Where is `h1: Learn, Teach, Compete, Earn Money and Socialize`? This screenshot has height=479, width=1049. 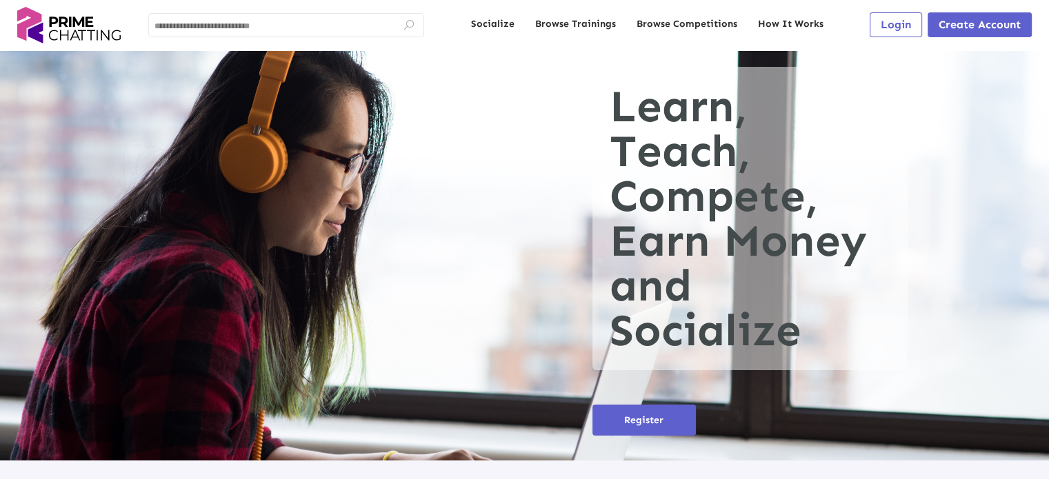 h1: Learn, Teach, Compete, Earn Money and Socialize is located at coordinates (750, 219).